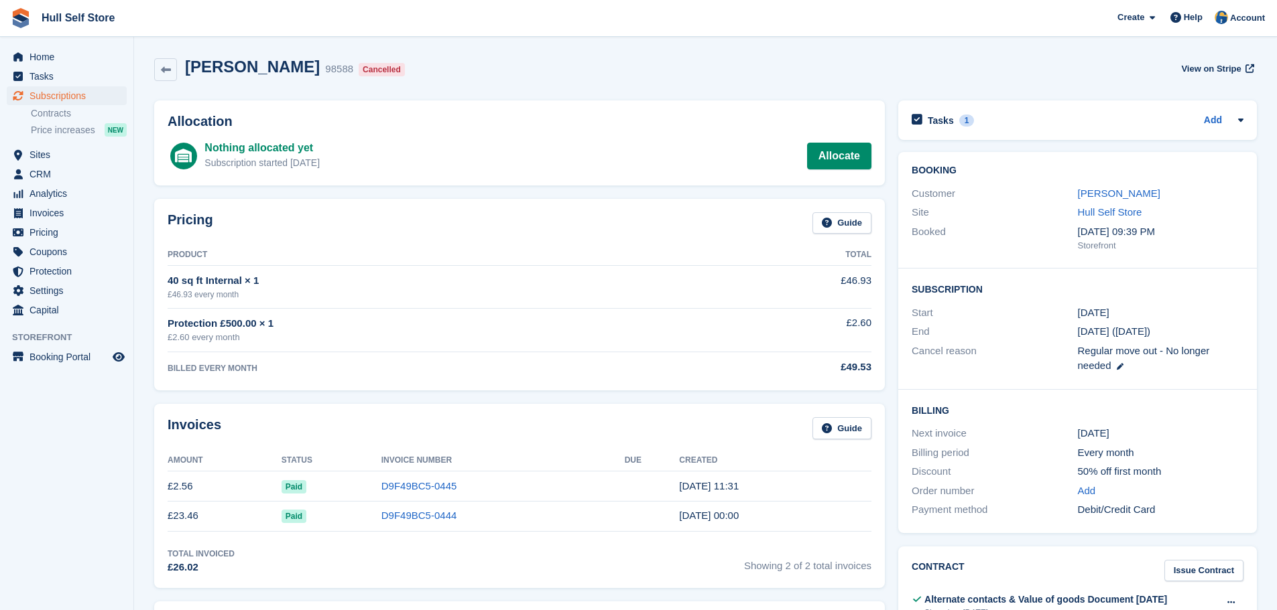 The height and width of the screenshot is (610, 1277). I want to click on span: Storefront, so click(72, 338).